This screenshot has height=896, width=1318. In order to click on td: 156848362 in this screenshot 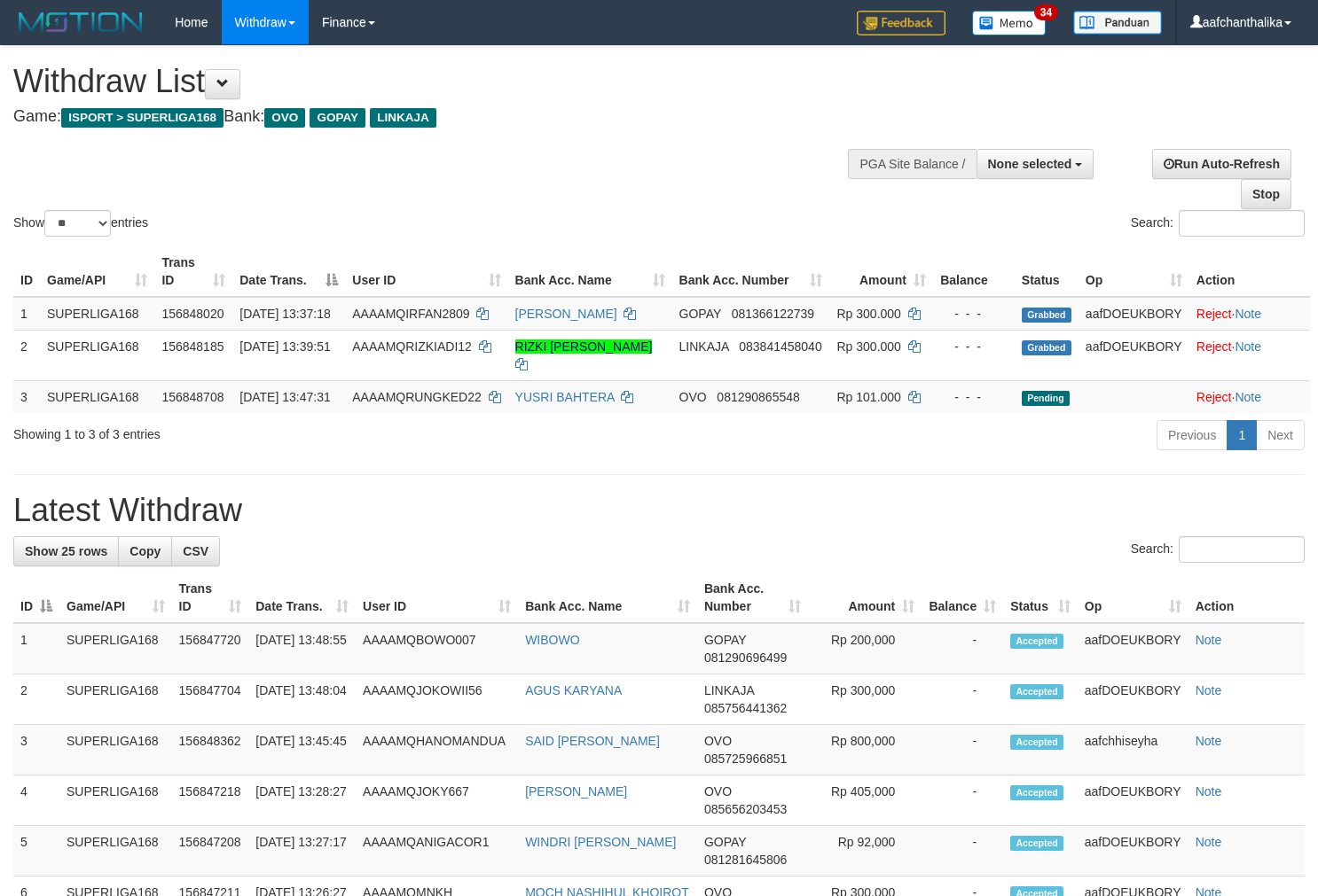, I will do `click(210, 750)`.